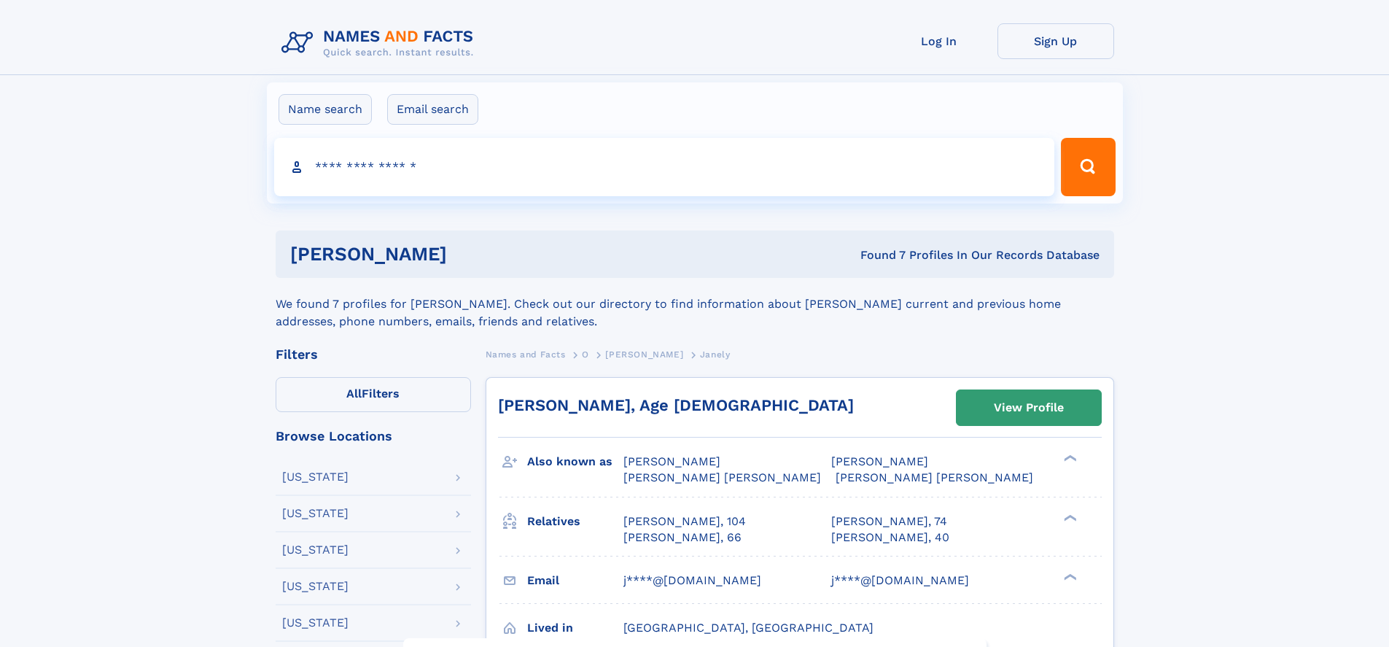  What do you see at coordinates (586, 354) in the screenshot?
I see `a: O` at bounding box center [586, 354].